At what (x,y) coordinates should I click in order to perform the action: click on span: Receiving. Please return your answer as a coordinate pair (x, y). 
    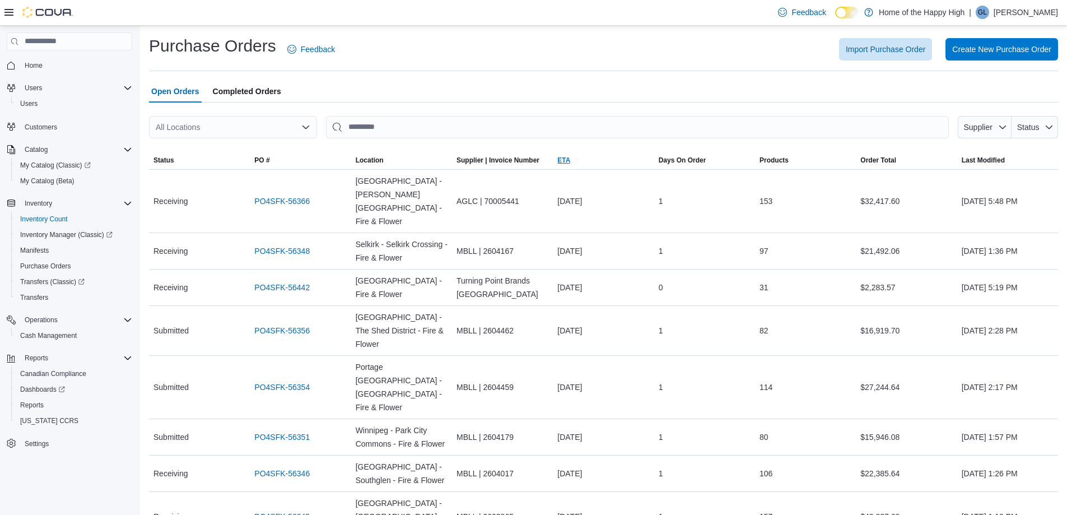
    Looking at the image, I should click on (170, 473).